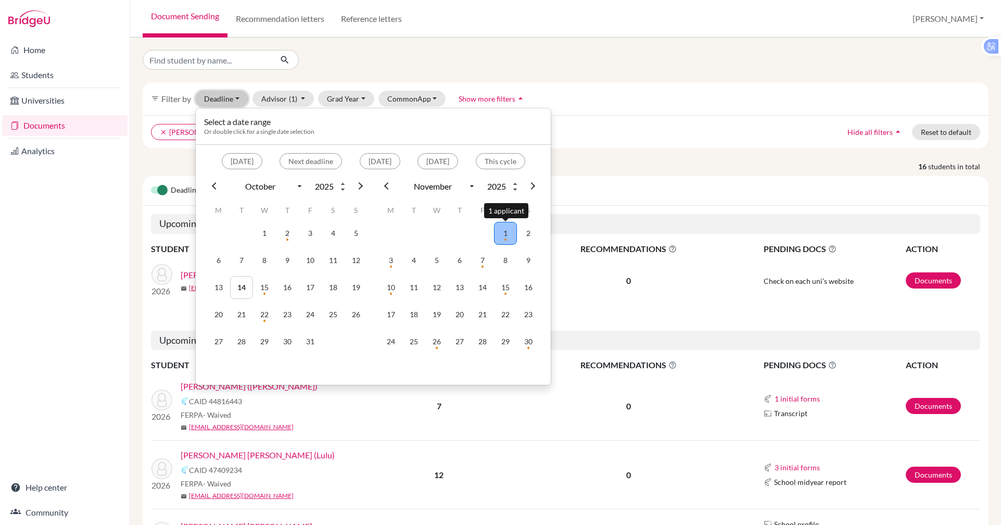 This screenshot has height=525, width=1001. Describe the element at coordinates (155, 98) in the screenshot. I see `i: filter_list` at that location.